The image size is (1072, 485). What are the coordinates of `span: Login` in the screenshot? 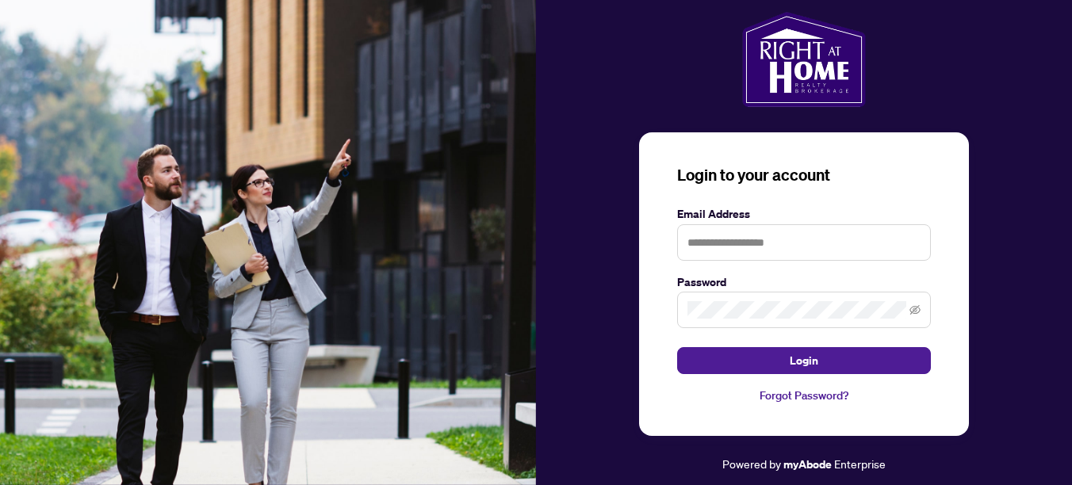 It's located at (804, 361).